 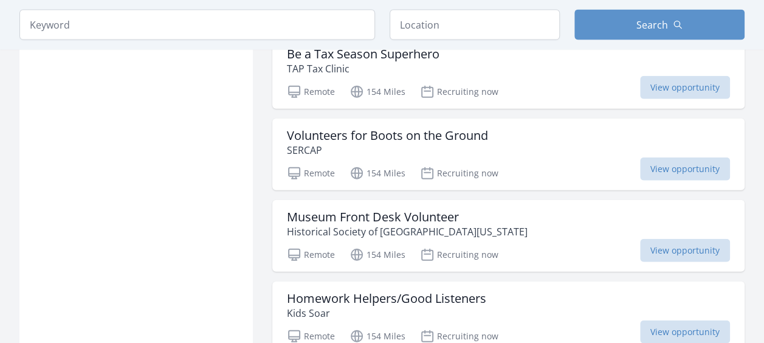 What do you see at coordinates (387, 150) in the screenshot?
I see `p: SERCAP` at bounding box center [387, 150].